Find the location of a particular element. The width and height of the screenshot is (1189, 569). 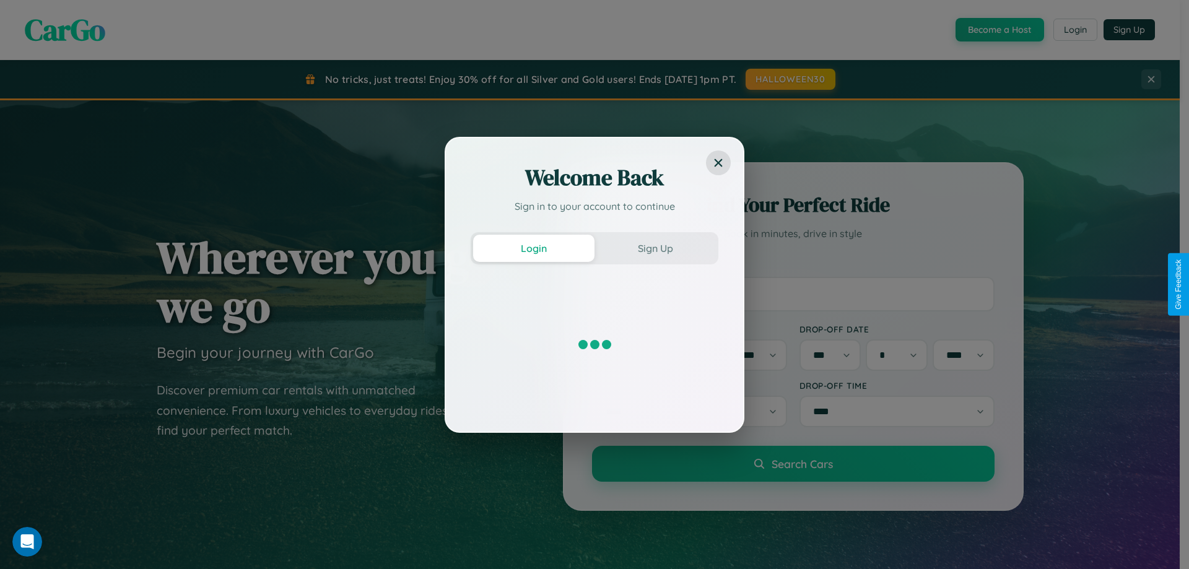

div: Give Feedback is located at coordinates (1178, 284).